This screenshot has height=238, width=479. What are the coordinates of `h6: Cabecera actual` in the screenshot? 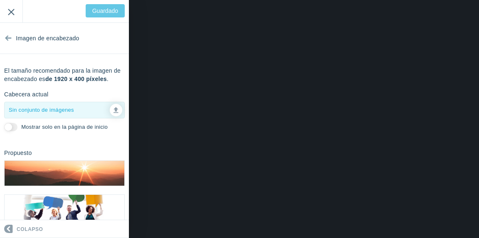 It's located at (26, 94).